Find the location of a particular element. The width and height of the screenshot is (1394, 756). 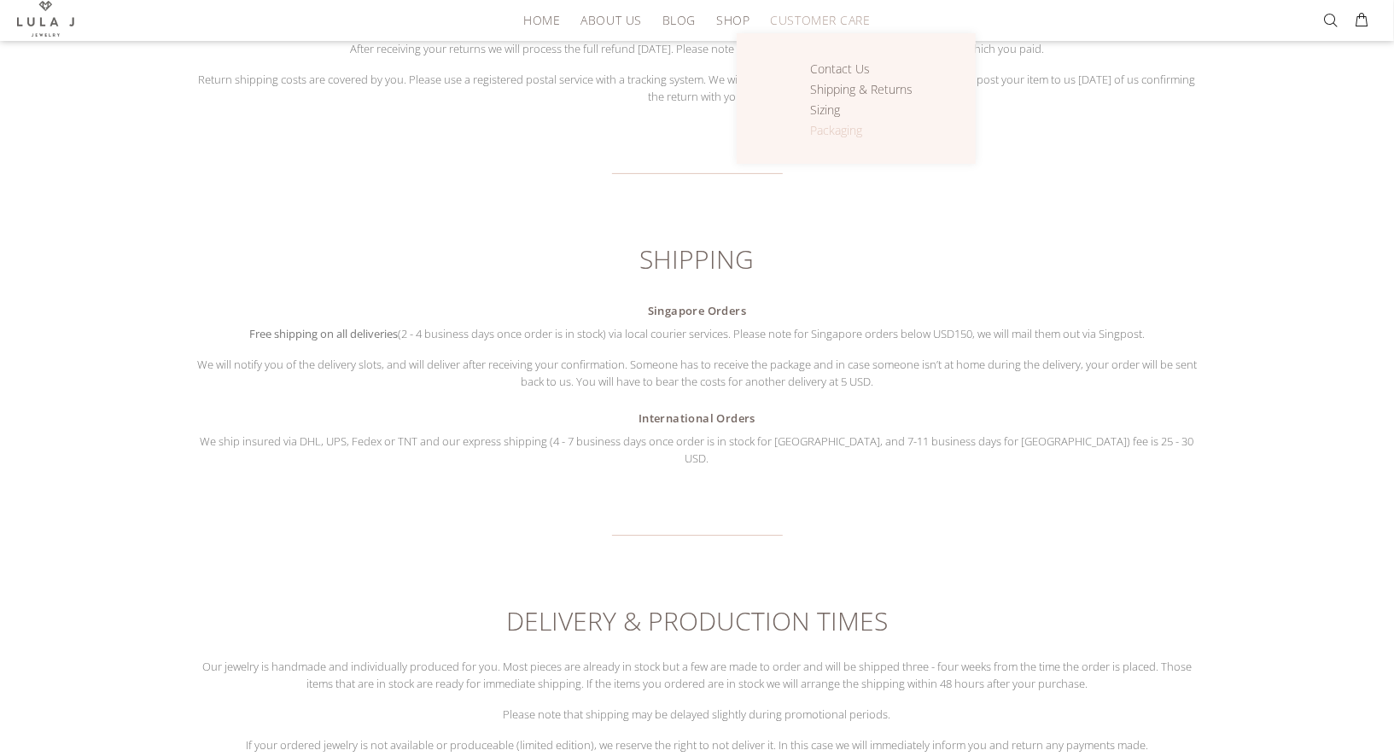

p: (2 - 4 business days once order is in stock) via local courier services. Please note for Singapor... is located at coordinates (697, 334).